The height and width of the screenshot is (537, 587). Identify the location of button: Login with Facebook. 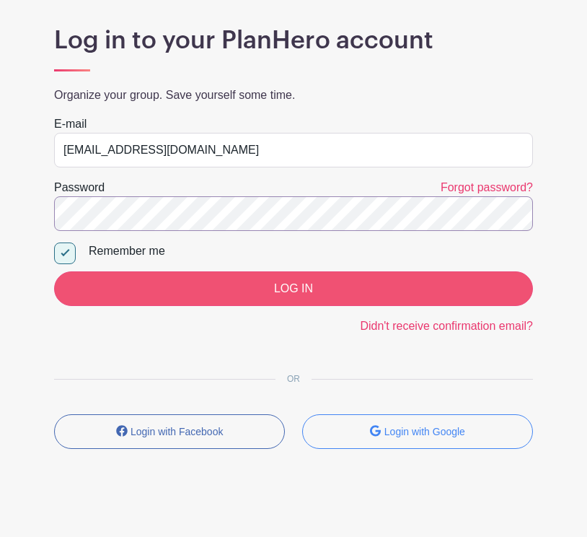
(170, 431).